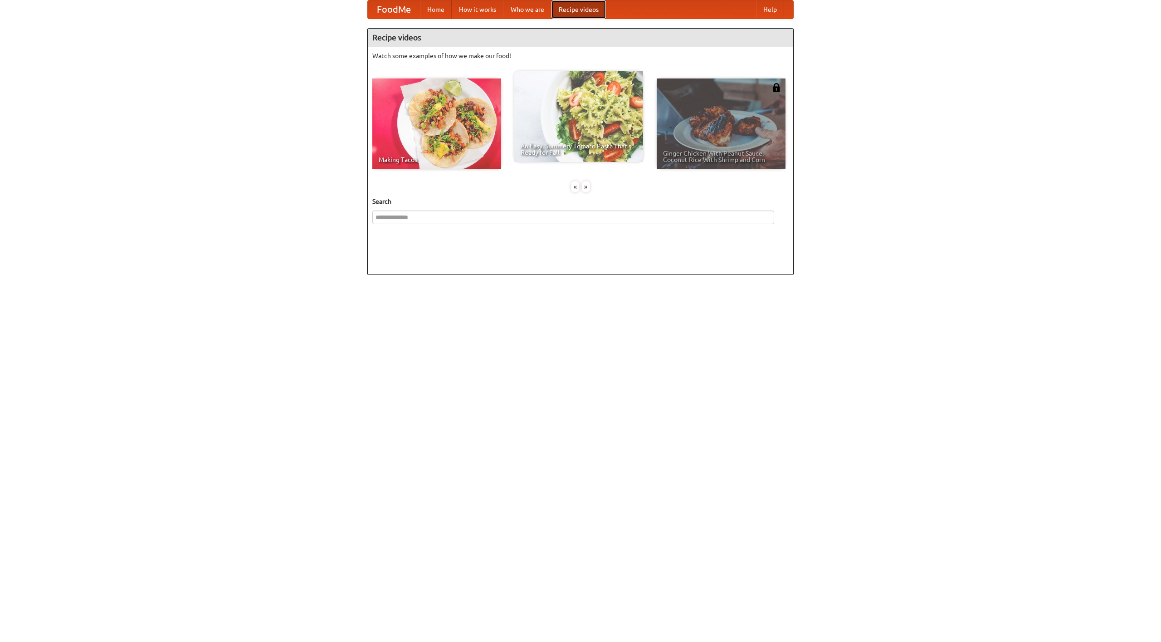 This screenshot has height=642, width=1161. Describe the element at coordinates (770, 10) in the screenshot. I see `a: Help` at that location.